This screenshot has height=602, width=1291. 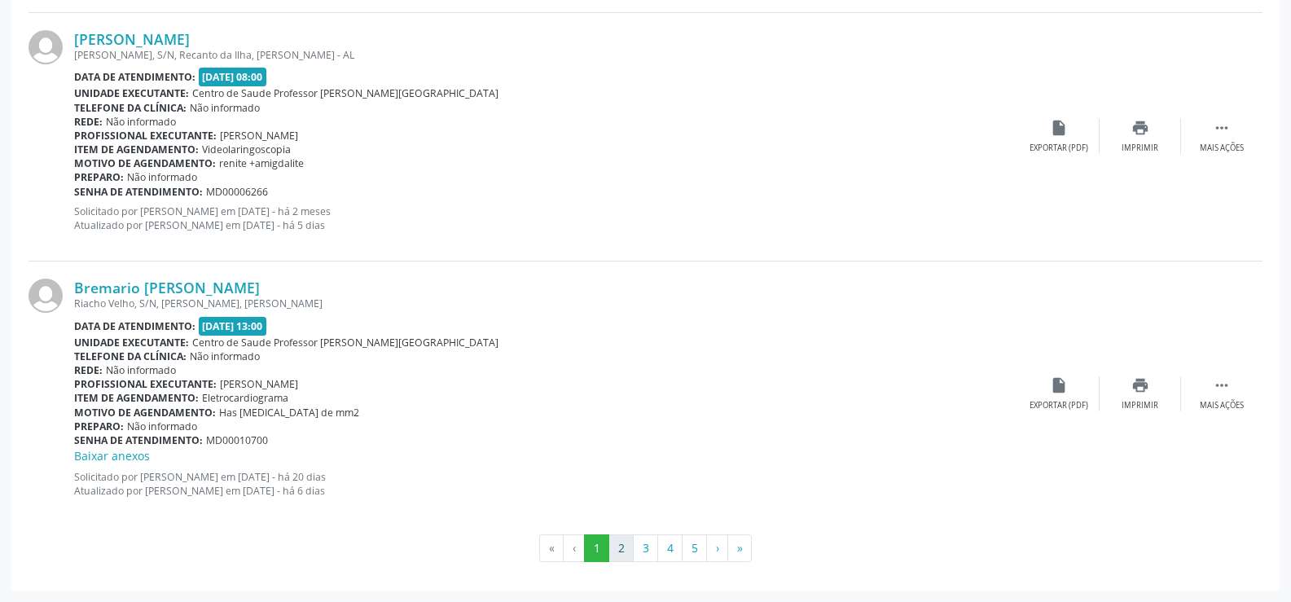 What do you see at coordinates (621, 548) in the screenshot?
I see `button: Go to page 2` at bounding box center [621, 548].